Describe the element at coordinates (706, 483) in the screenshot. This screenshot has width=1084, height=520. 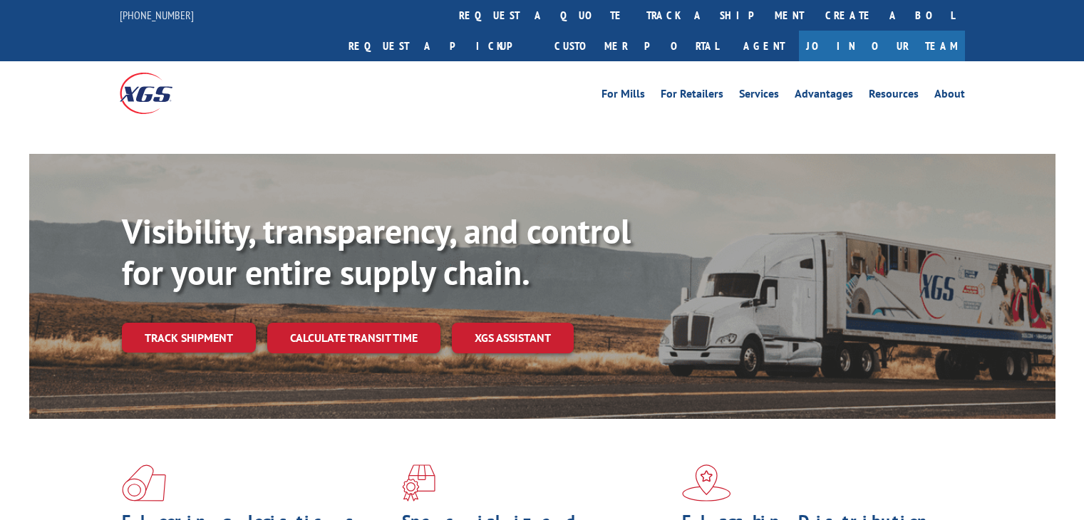
I see `img: xgs-icon-flagship-distribution-model-red` at that location.